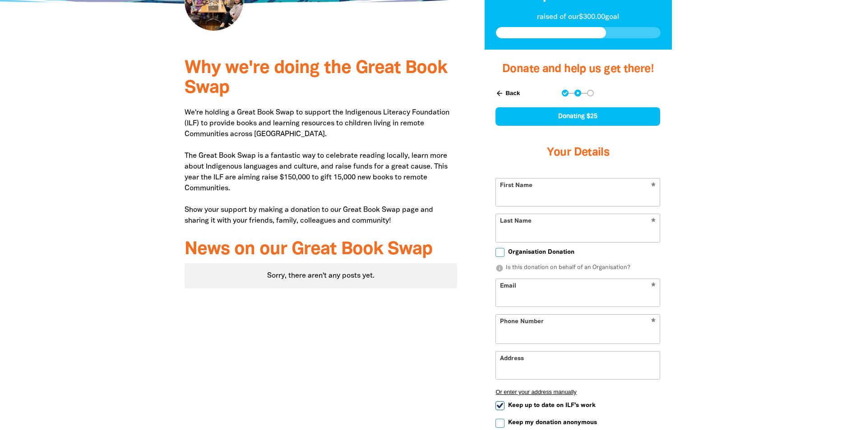  I want to click on span: Keep up to date on ILF's work, so click(552, 406).